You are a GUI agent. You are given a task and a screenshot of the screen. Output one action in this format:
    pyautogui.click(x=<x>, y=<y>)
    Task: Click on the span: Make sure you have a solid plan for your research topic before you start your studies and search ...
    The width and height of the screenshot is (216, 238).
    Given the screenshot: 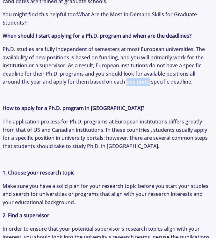 What is the action you would take?
    pyautogui.click(x=106, y=194)
    